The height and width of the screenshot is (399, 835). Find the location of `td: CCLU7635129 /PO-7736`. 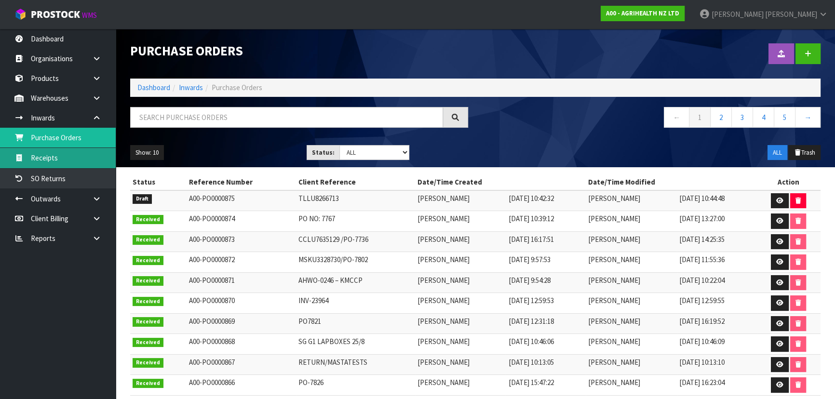

td: CCLU7635129 /PO-7736 is located at coordinates (355, 241).